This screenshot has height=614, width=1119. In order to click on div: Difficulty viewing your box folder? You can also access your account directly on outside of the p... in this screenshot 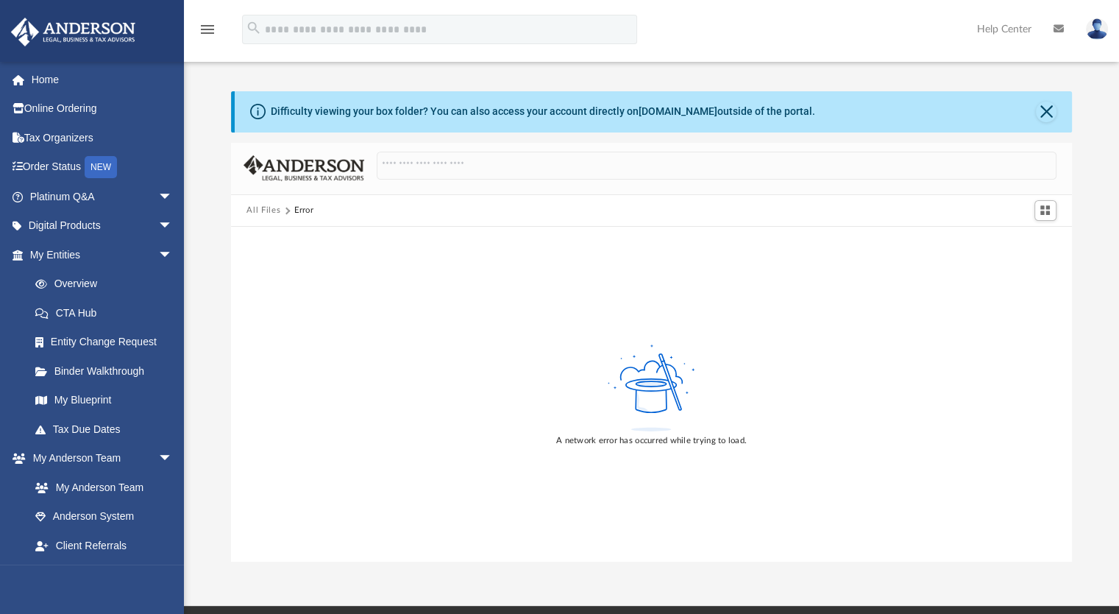, I will do `click(543, 111)`.